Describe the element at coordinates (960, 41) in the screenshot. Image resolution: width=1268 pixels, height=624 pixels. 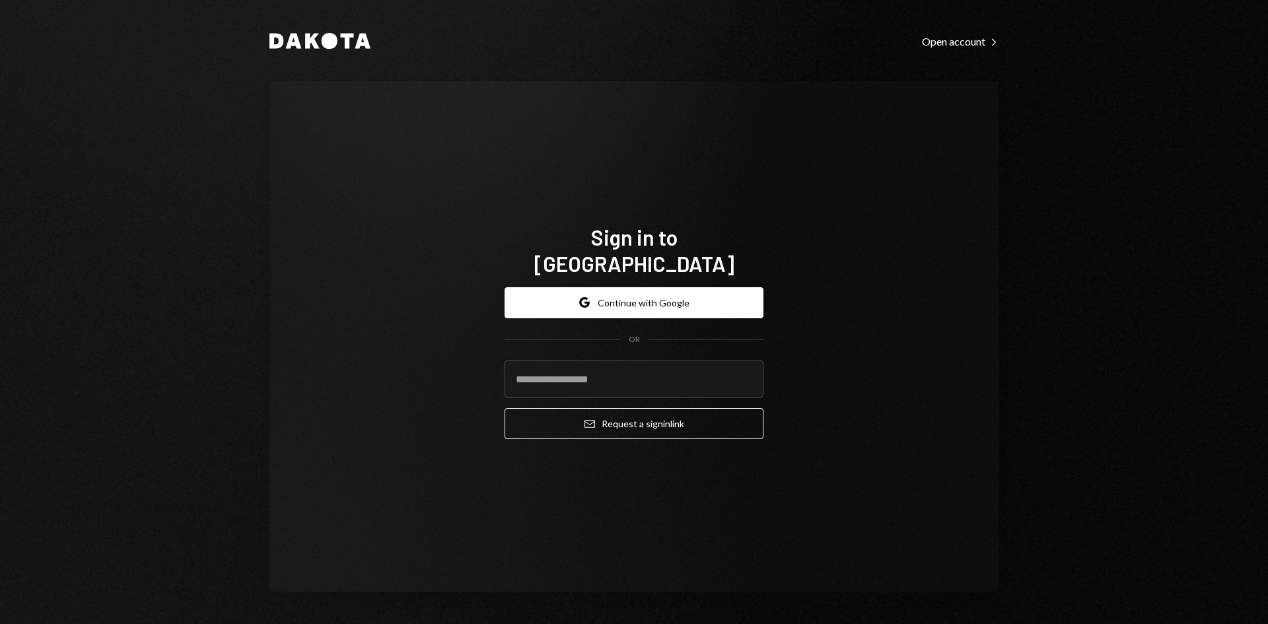
I see `a: Open account` at that location.